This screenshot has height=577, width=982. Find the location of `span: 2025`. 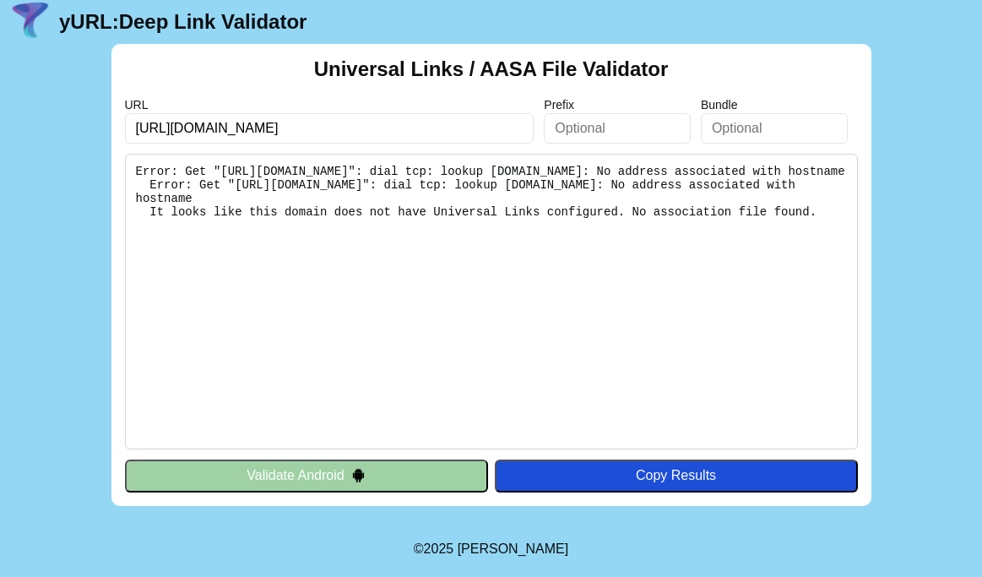

span: 2025 is located at coordinates (439, 548).